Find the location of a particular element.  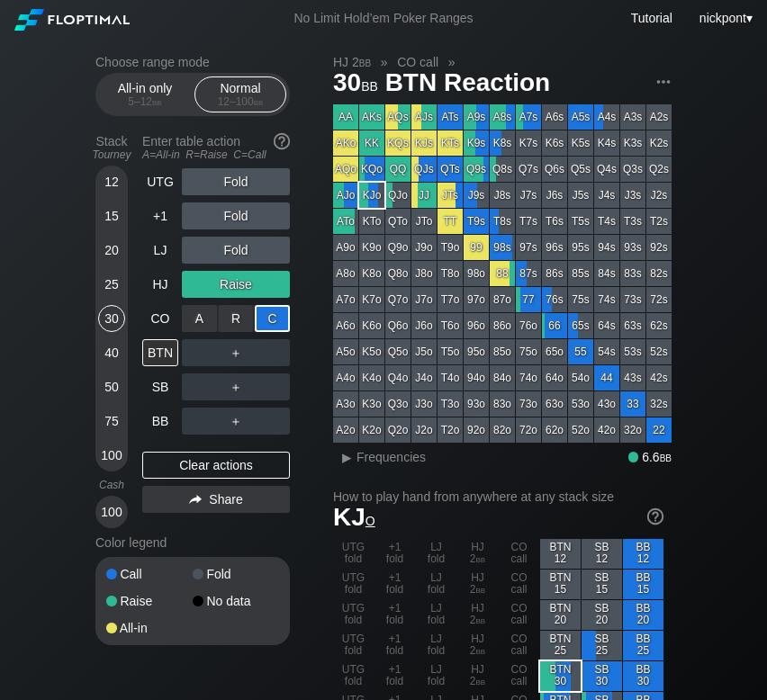

div: K5s is located at coordinates (580, 143).